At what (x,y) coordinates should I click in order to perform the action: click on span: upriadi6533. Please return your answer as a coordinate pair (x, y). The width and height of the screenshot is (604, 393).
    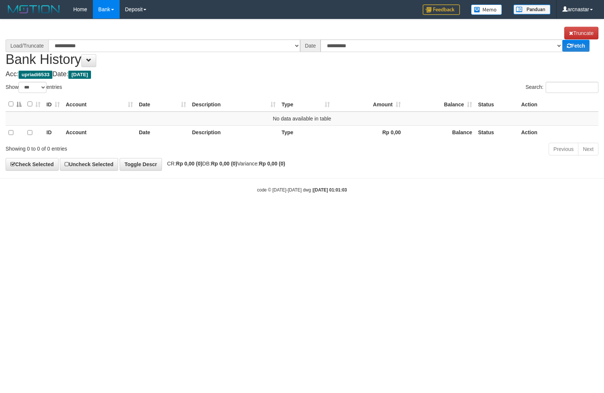
    Looking at the image, I should click on (35, 75).